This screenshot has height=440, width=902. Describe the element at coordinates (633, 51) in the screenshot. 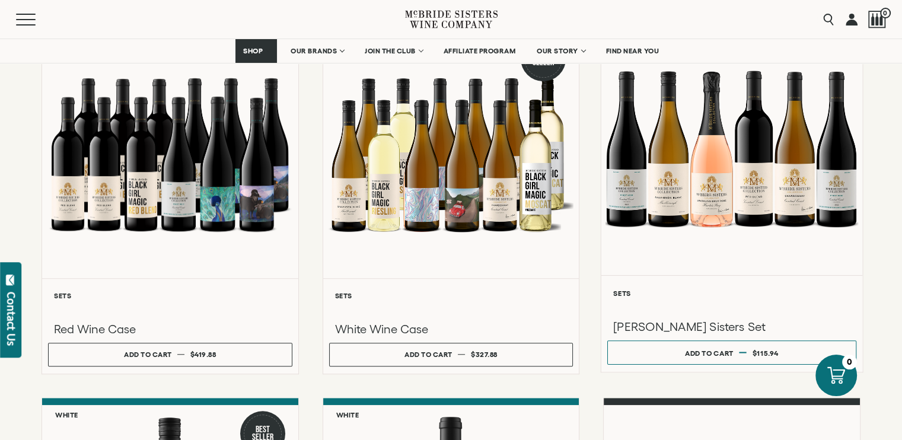

I see `a: FIND NEAR YOU` at that location.